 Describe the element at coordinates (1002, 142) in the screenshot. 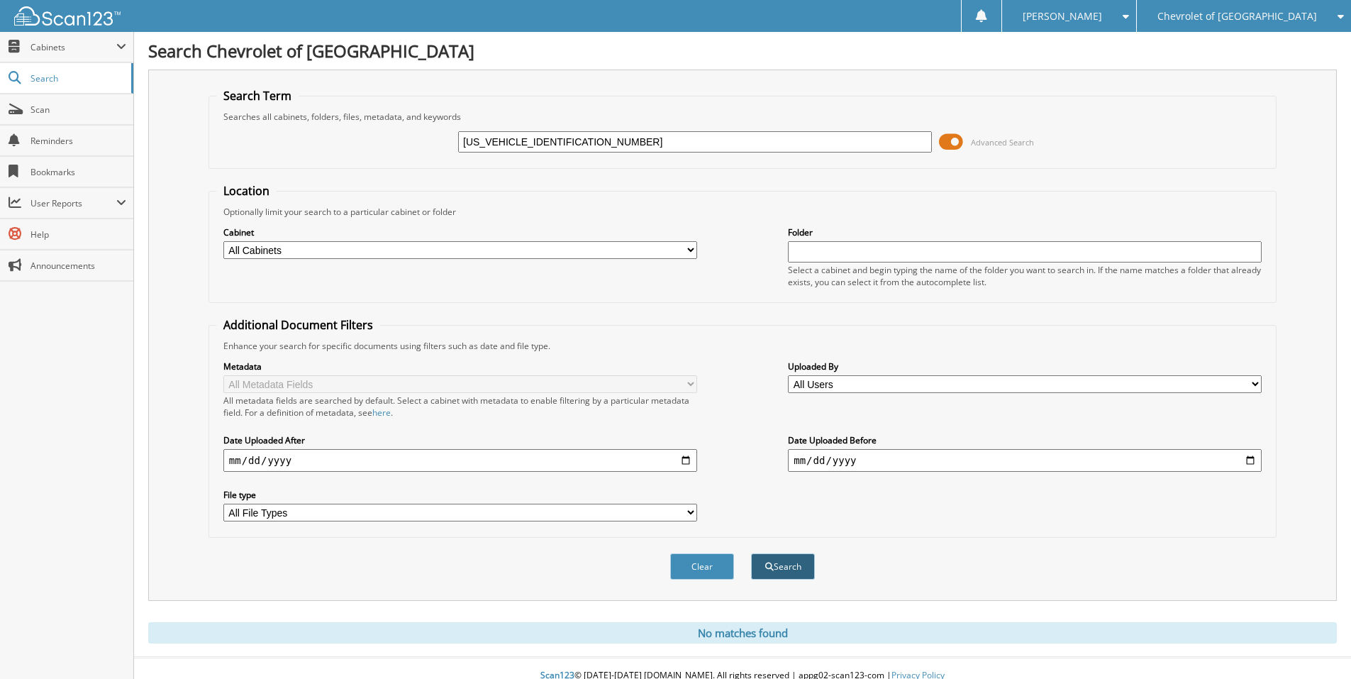

I see `span: Advanced Search` at that location.